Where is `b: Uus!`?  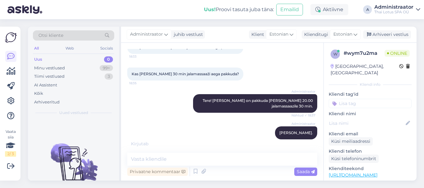 b: Uus! is located at coordinates (210, 9).